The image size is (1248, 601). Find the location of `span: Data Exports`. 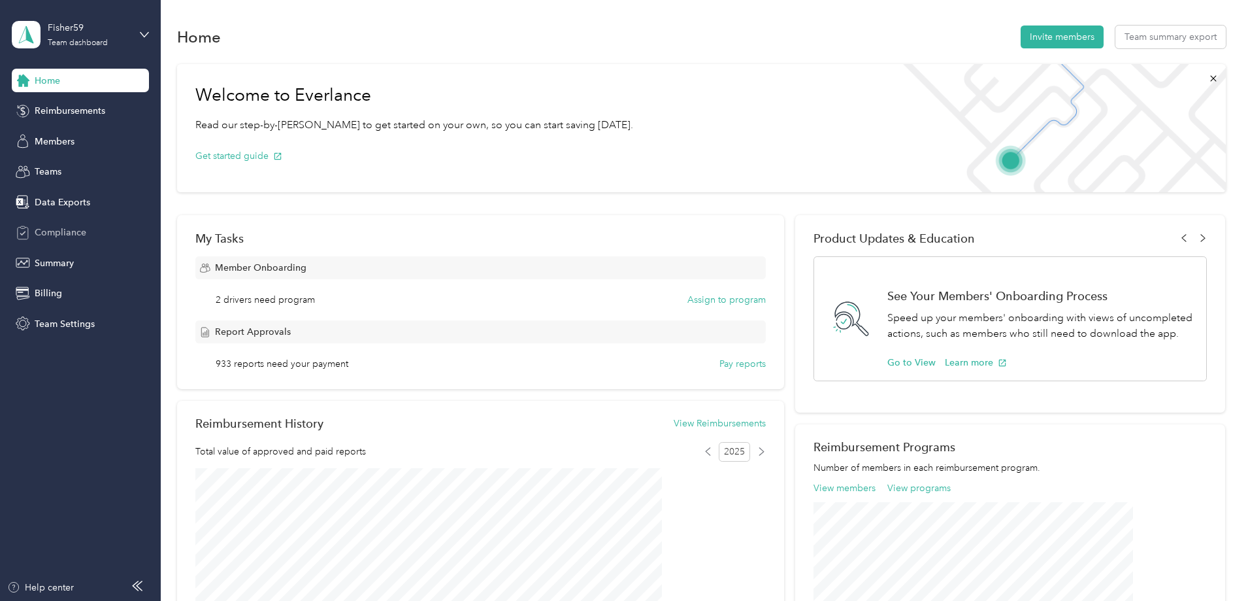

span: Data Exports is located at coordinates (62, 202).